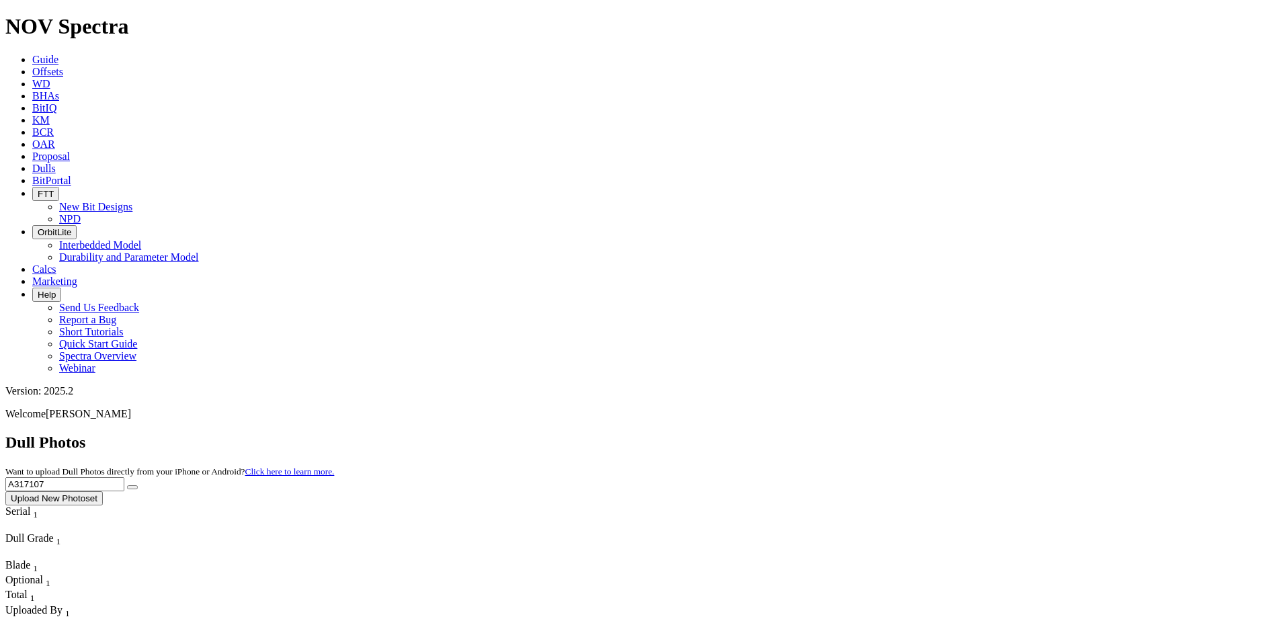 The height and width of the screenshot is (621, 1285). What do you see at coordinates (54, 281) in the screenshot?
I see `span: Marketing` at bounding box center [54, 281].